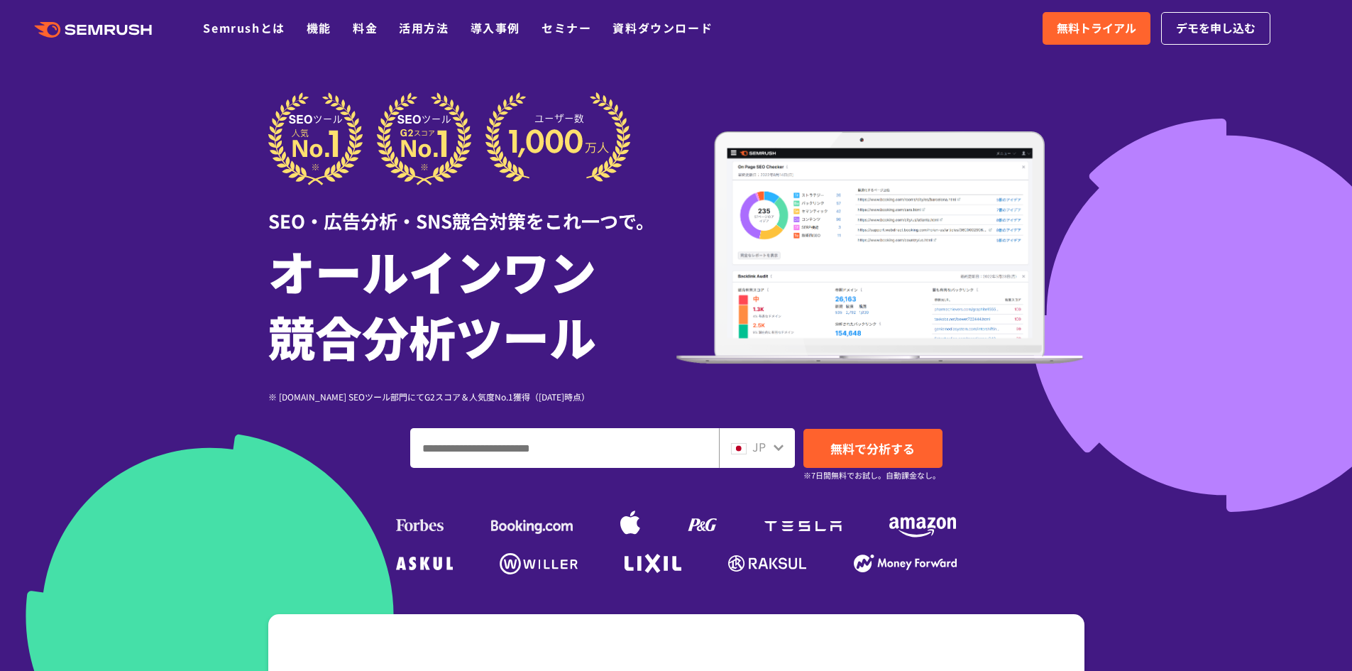 This screenshot has width=1352, height=671. What do you see at coordinates (1216, 28) in the screenshot?
I see `span: デモを申し込む` at bounding box center [1216, 28].